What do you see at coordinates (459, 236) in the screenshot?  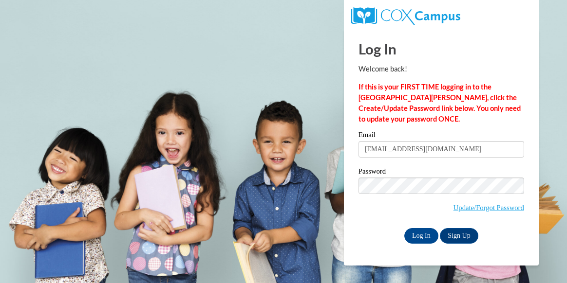 I see `a: Sign Up` at bounding box center [459, 236].